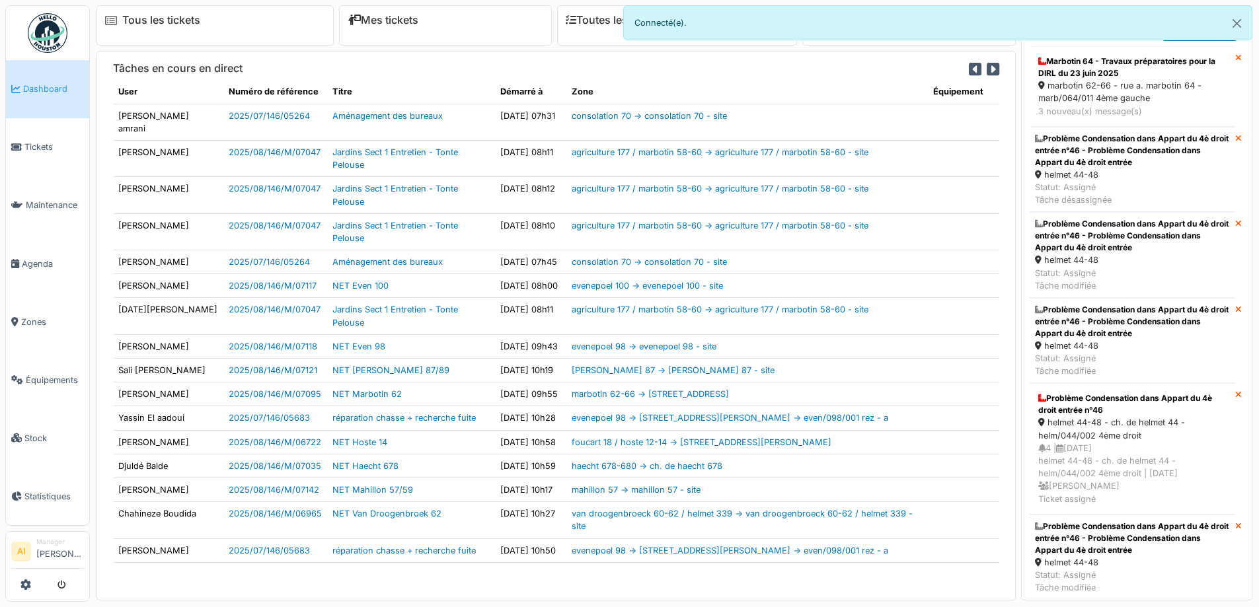 The width and height of the screenshot is (1259, 607). What do you see at coordinates (1237, 23) in the screenshot?
I see `button: Close` at bounding box center [1237, 23].